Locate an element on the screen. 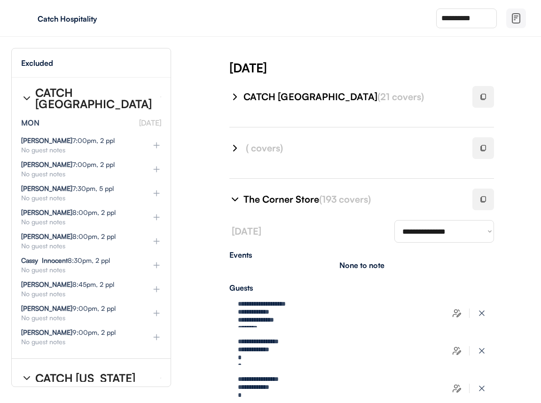 This screenshot has height=403, width=541. div: Catch Hospitality is located at coordinates (97, 19).